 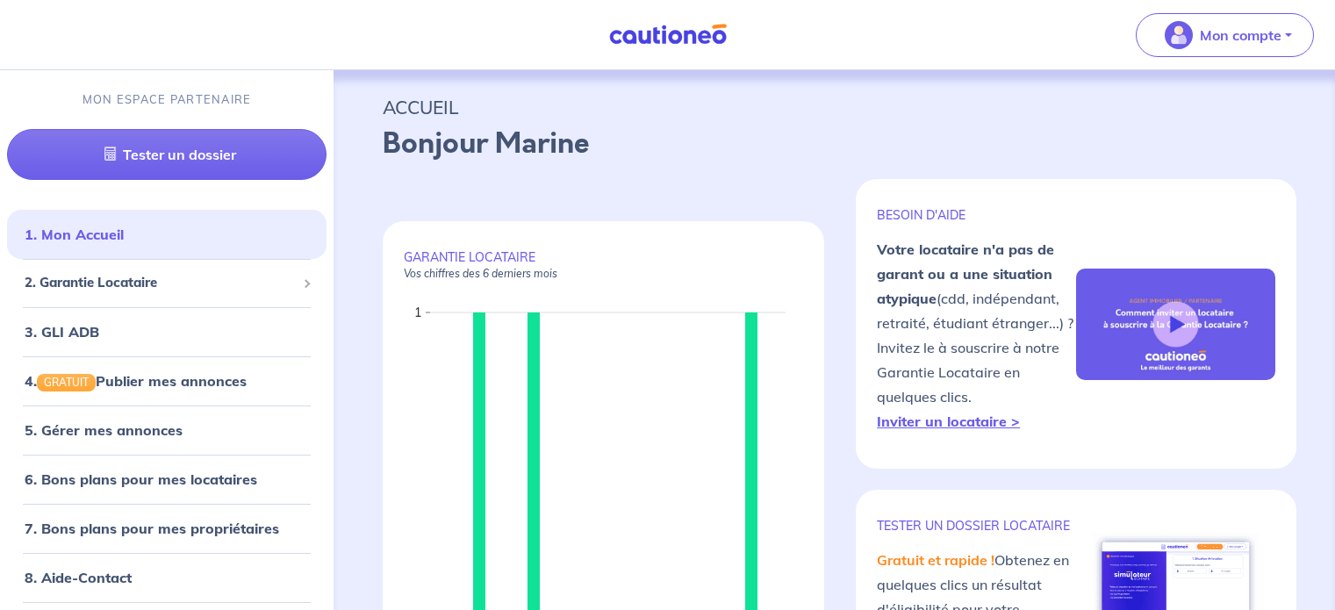 What do you see at coordinates (603, 265) in the screenshot?
I see `p: GARANTIE LOCATAIRE` at bounding box center [603, 265].